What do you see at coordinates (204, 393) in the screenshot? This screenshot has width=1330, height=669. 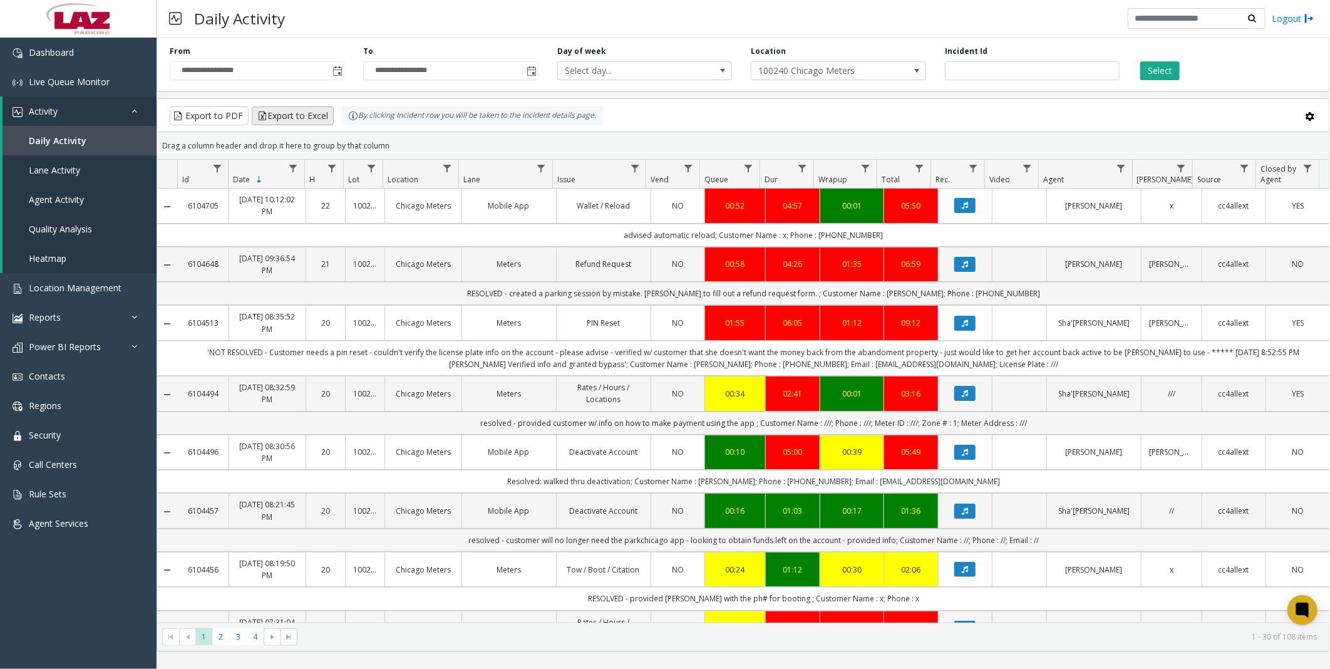 I see `a: 6104494` at bounding box center [204, 393].